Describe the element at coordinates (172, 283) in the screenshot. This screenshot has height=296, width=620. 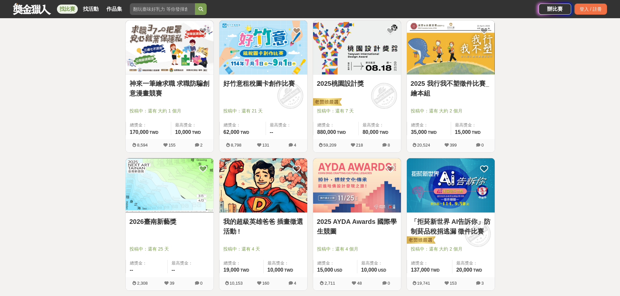
I see `span: 39` at that location.